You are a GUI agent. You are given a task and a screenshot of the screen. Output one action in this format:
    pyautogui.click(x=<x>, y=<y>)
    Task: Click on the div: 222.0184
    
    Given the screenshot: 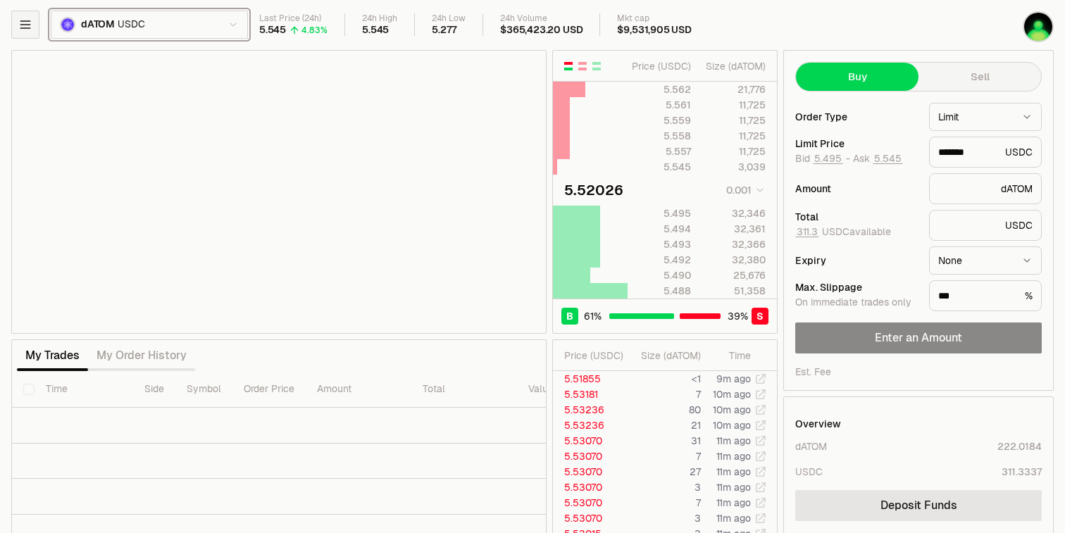 What is the action you would take?
    pyautogui.click(x=1019, y=447)
    